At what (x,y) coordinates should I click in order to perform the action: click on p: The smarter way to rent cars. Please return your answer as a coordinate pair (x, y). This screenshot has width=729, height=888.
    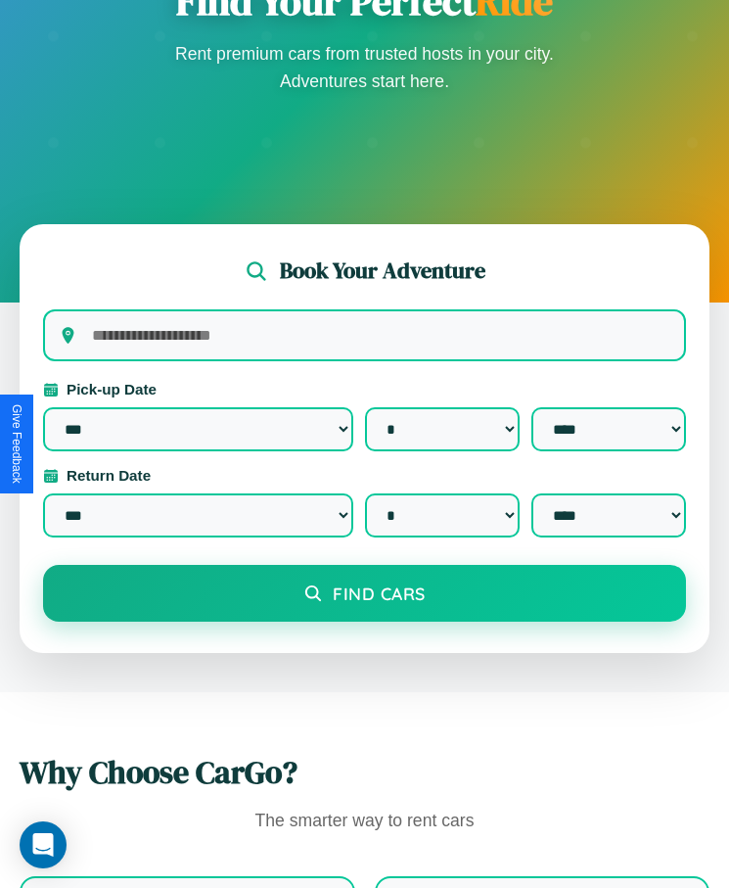
    Looking at the image, I should click on (364, 821).